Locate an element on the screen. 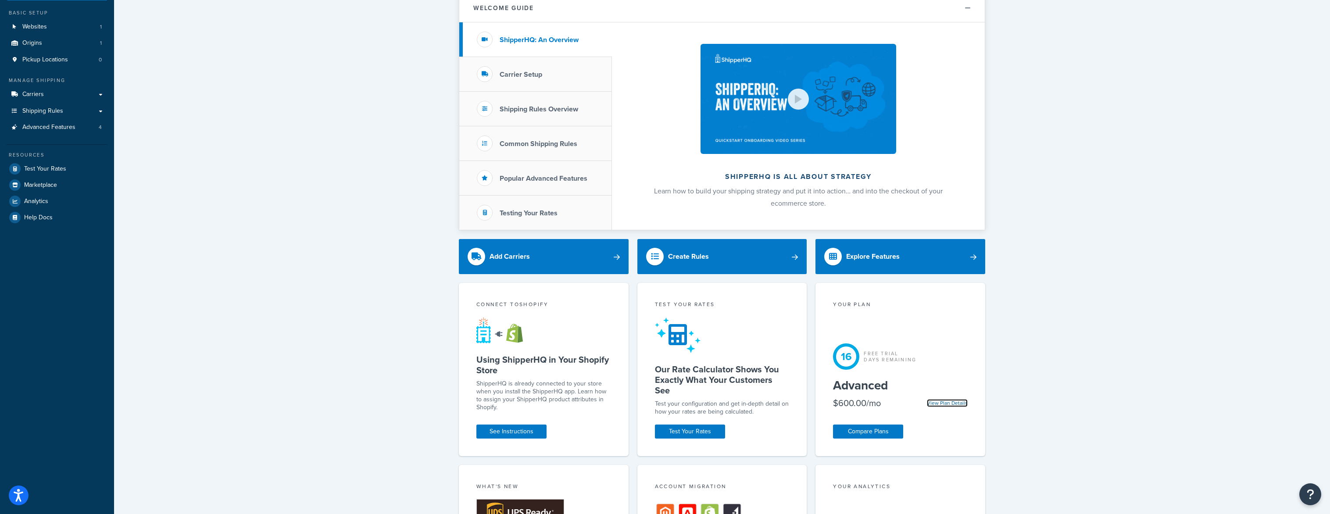 The height and width of the screenshot is (514, 1330). h3: Popular Advanced Features is located at coordinates (544, 179).